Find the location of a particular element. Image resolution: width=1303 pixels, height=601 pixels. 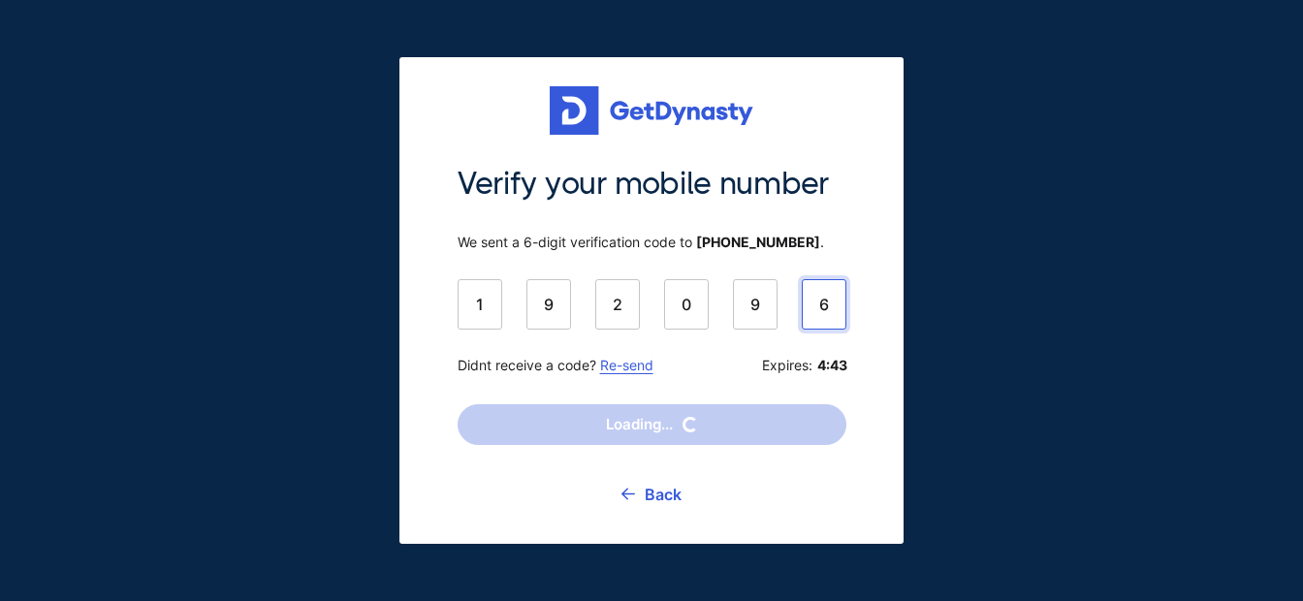

span: Expires: is located at coordinates (803, 365).